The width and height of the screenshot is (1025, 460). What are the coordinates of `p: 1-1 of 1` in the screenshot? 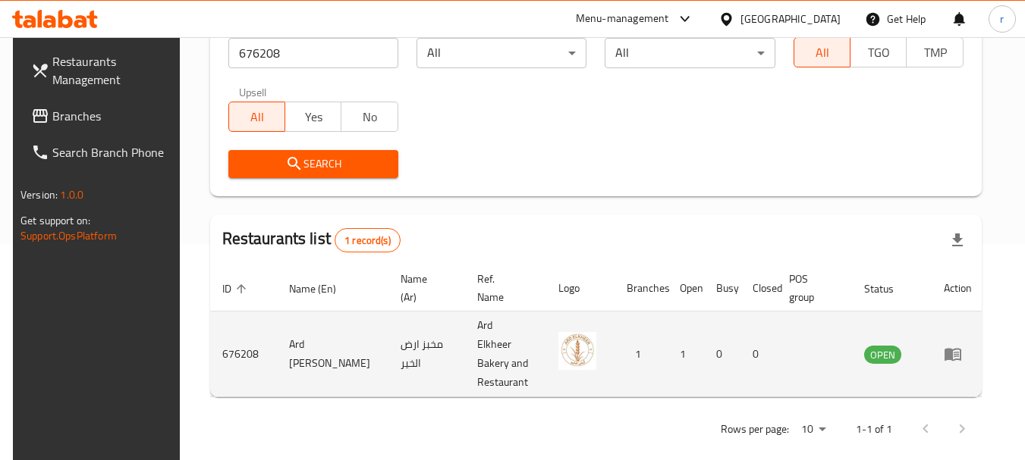 It's located at (874, 429).